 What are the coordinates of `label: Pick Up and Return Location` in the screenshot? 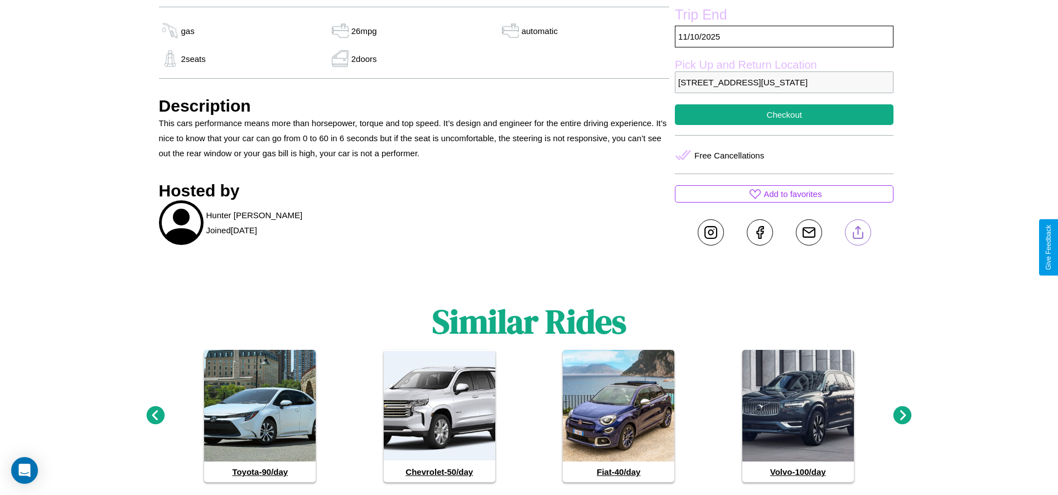 It's located at (784, 65).